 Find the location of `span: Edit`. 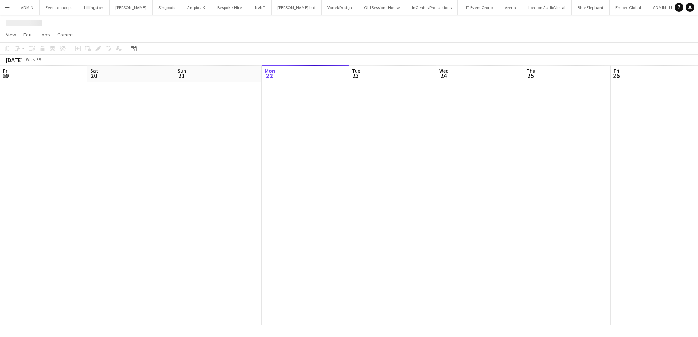

span: Edit is located at coordinates (27, 35).